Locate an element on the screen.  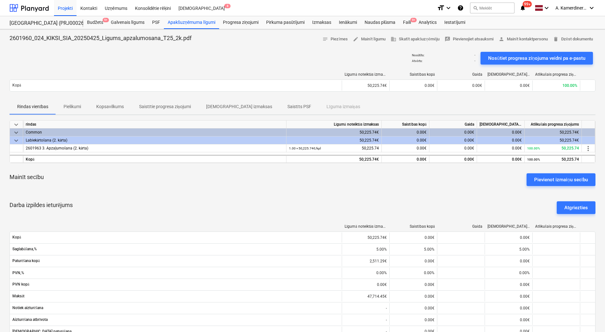
p: Mainīt secību is located at coordinates (27, 177).